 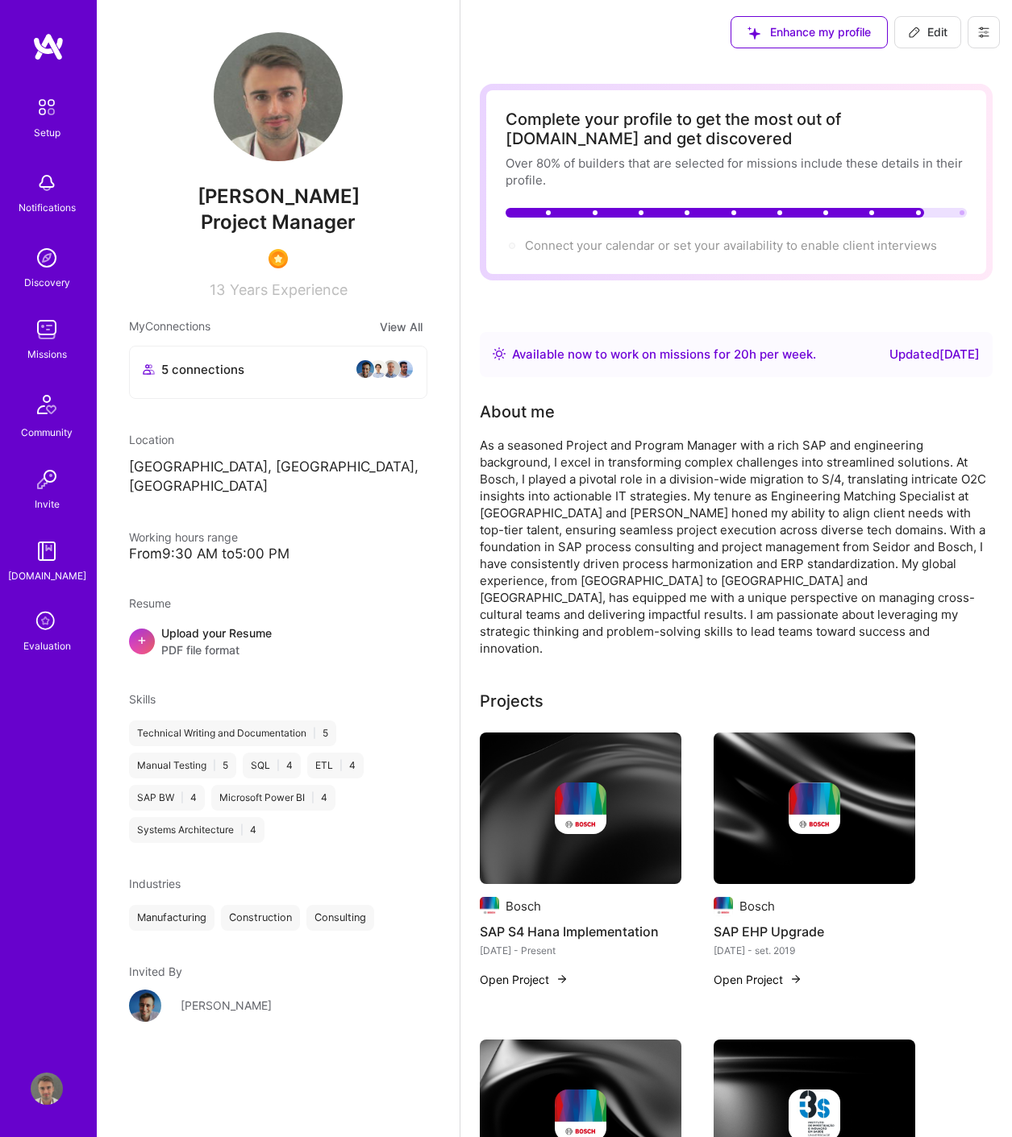 What do you see at coordinates (47, 107) in the screenshot?
I see `img: setup` at bounding box center [47, 107].